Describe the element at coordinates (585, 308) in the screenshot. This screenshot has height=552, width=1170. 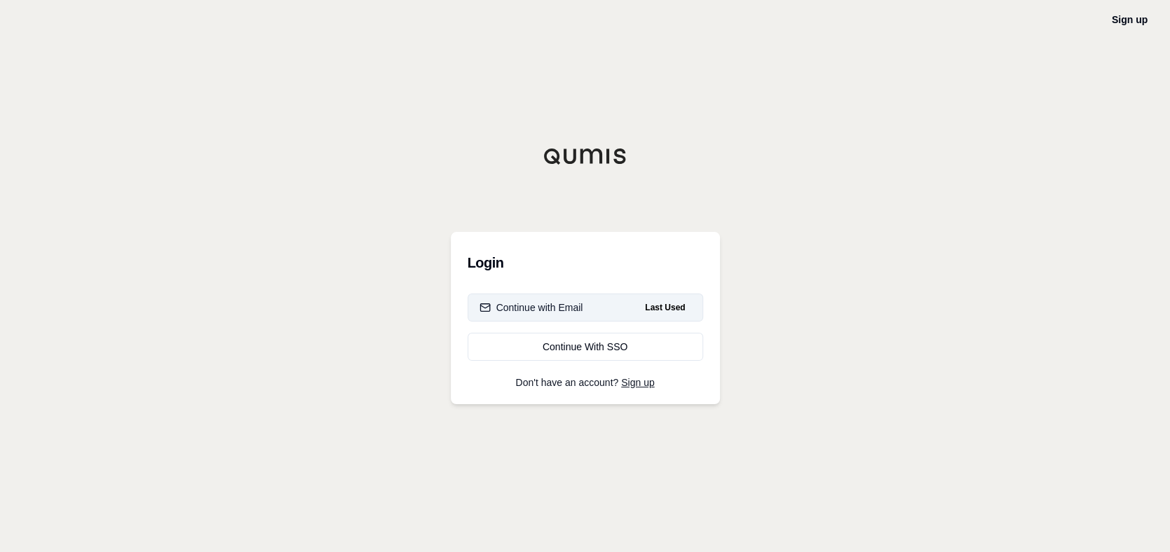
I see `button: Continue with EmailLast Used` at that location.